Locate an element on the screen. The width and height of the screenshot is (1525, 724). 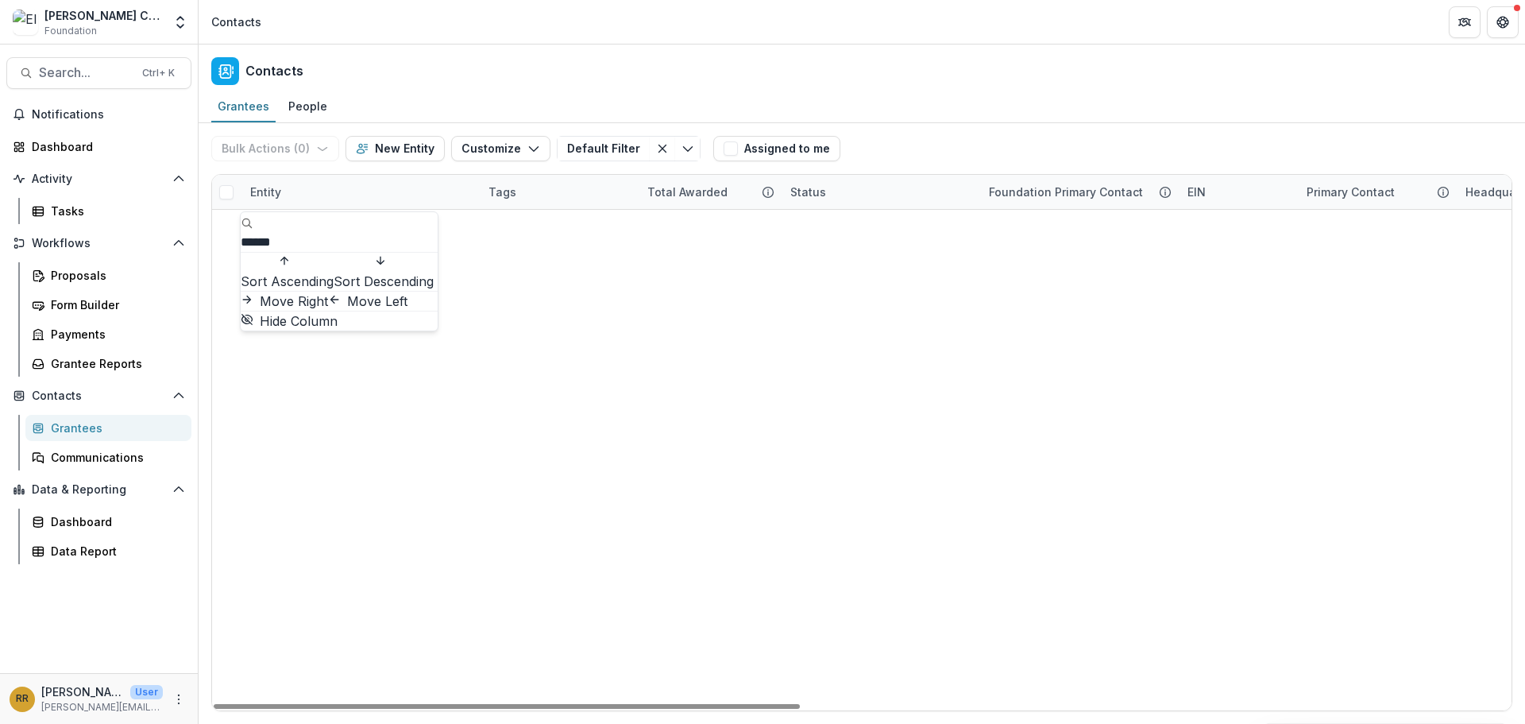
p: User is located at coordinates (146, 692).